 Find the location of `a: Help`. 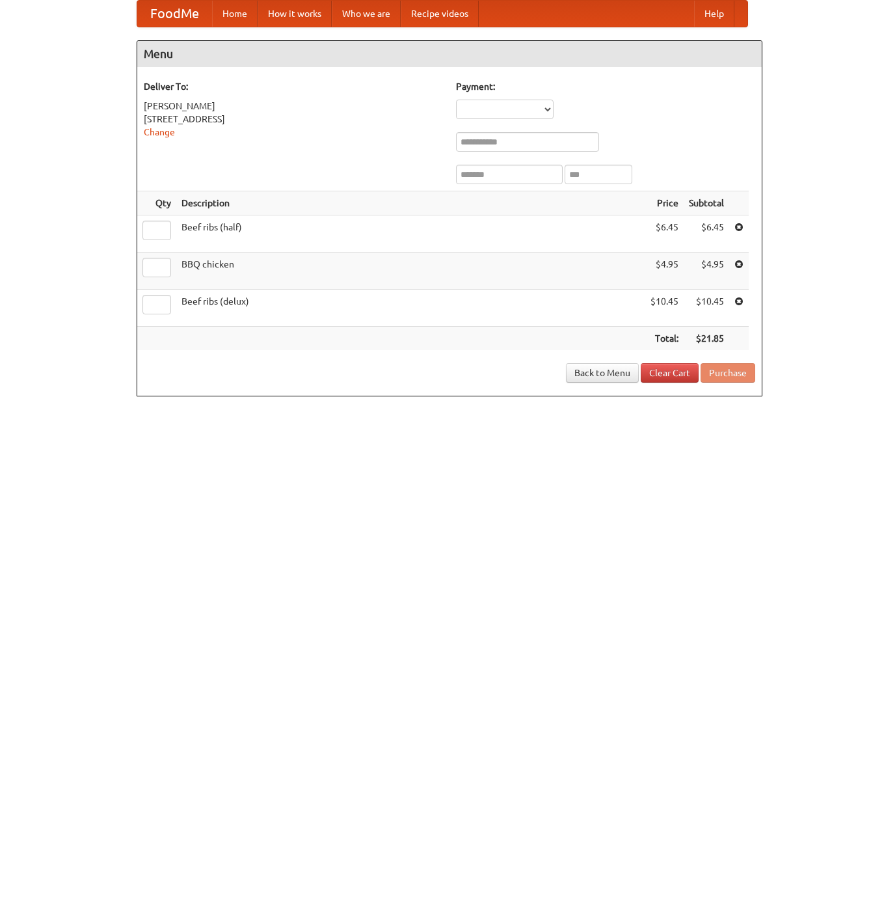

a: Help is located at coordinates (715, 14).